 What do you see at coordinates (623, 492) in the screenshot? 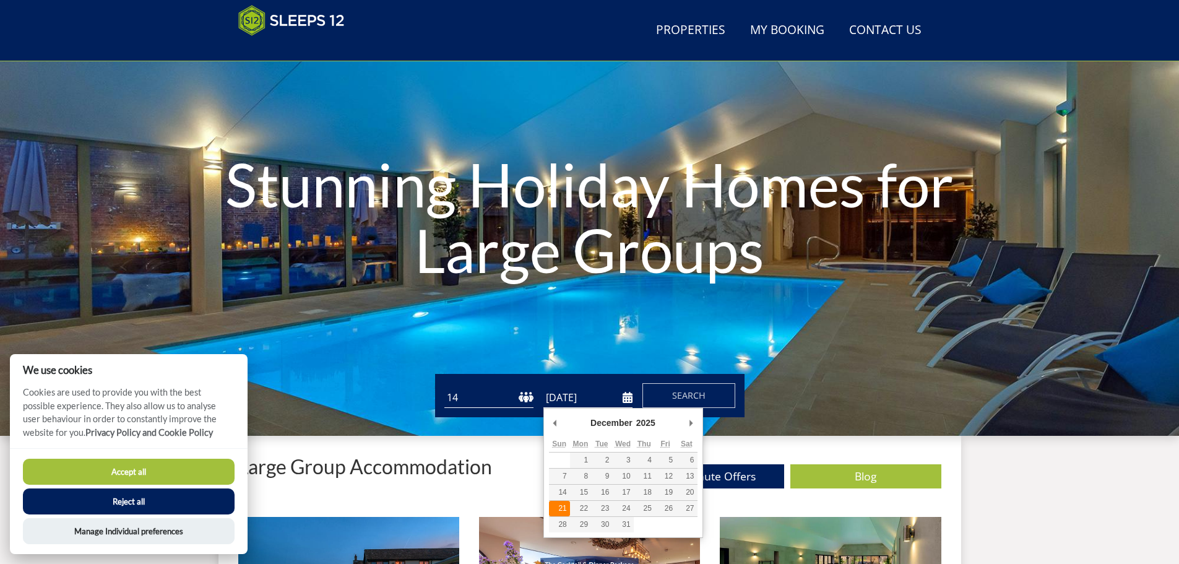
I see `button: 17` at bounding box center [623, 492].